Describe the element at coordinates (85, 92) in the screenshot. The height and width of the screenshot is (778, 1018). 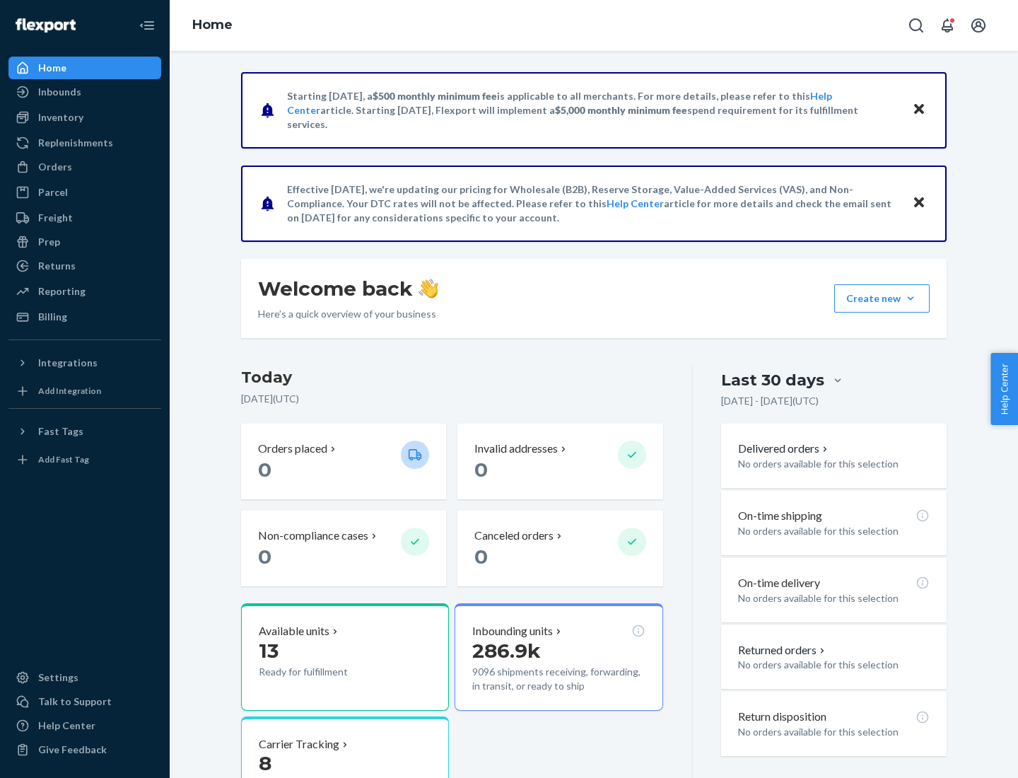
I see `a: Inbounds` at that location.